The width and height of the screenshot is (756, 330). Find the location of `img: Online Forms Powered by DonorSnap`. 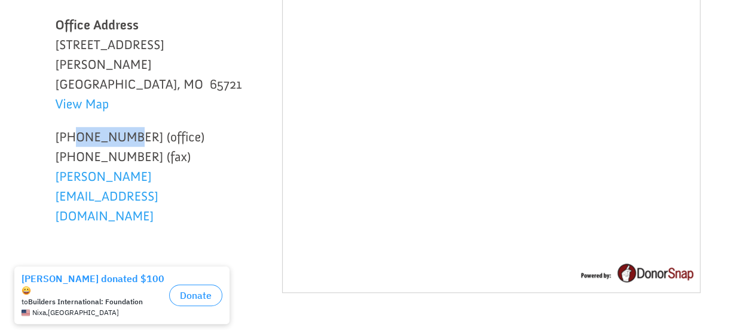

img: Online Forms Powered by DonorSnap is located at coordinates (637, 272).